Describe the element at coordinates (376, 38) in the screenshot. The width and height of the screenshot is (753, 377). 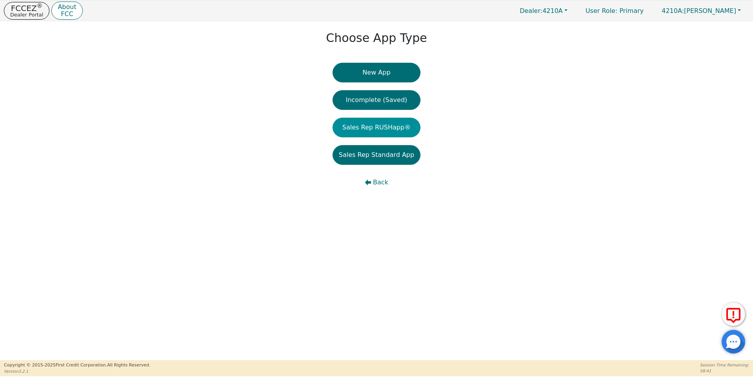
I see `h1: Choose App Type` at that location.